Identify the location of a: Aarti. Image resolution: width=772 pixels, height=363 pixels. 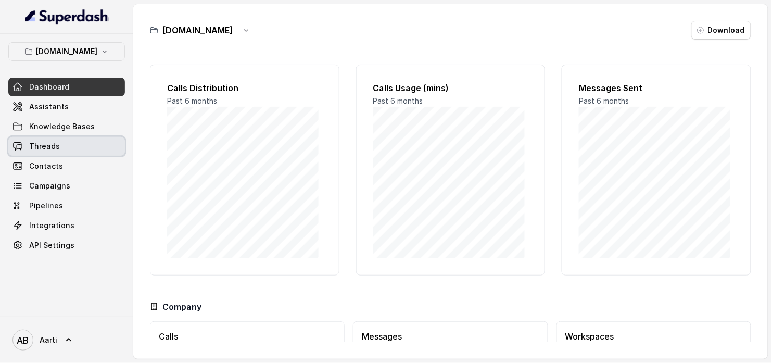
(67, 340).